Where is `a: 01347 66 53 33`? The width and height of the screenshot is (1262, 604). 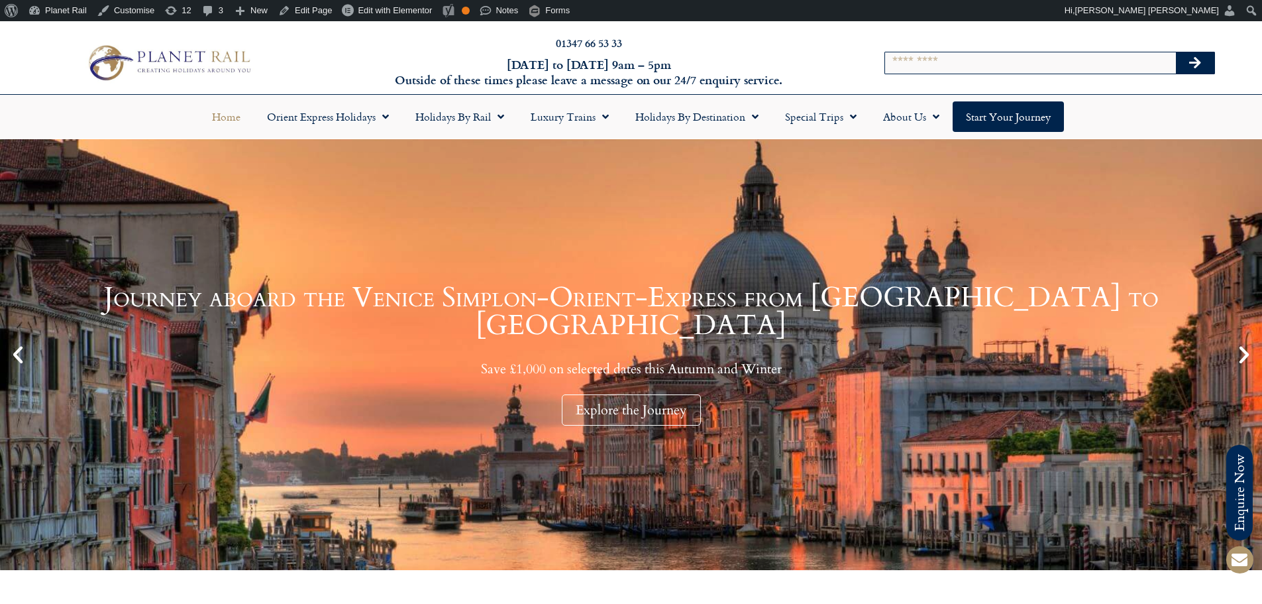
a: 01347 66 53 33 is located at coordinates (589, 42).